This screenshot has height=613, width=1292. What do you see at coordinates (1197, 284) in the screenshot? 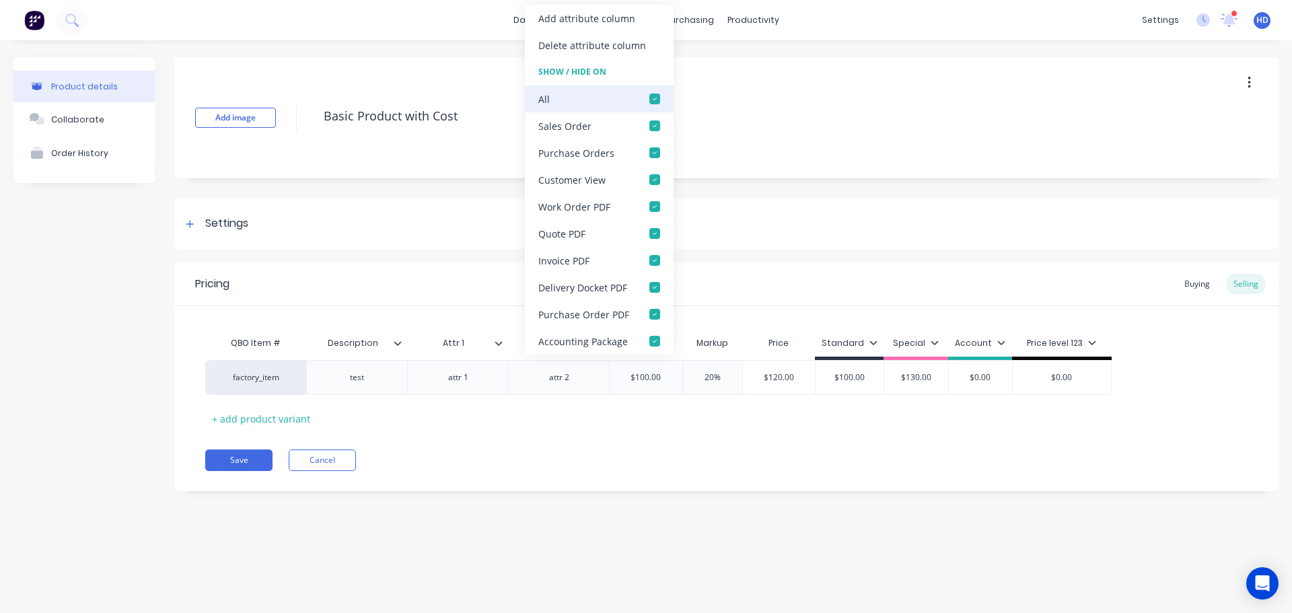
I see `div: Buying` at bounding box center [1197, 284].